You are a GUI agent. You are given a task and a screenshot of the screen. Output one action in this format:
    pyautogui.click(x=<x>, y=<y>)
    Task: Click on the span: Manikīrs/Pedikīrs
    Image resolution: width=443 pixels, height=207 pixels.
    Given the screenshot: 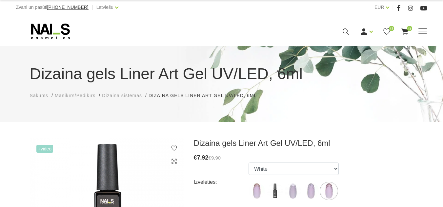 What is the action you would take?
    pyautogui.click(x=75, y=96)
    